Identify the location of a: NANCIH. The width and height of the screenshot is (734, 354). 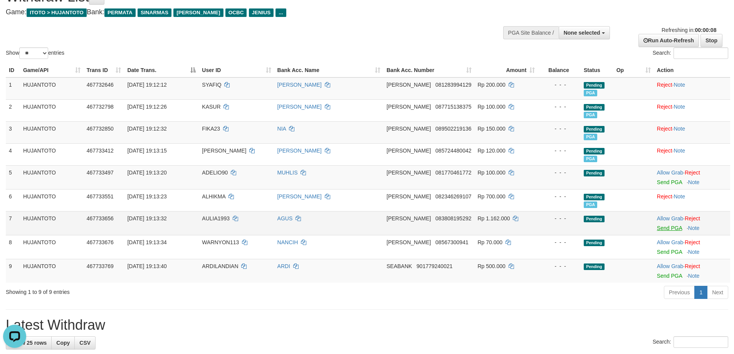
(288, 242).